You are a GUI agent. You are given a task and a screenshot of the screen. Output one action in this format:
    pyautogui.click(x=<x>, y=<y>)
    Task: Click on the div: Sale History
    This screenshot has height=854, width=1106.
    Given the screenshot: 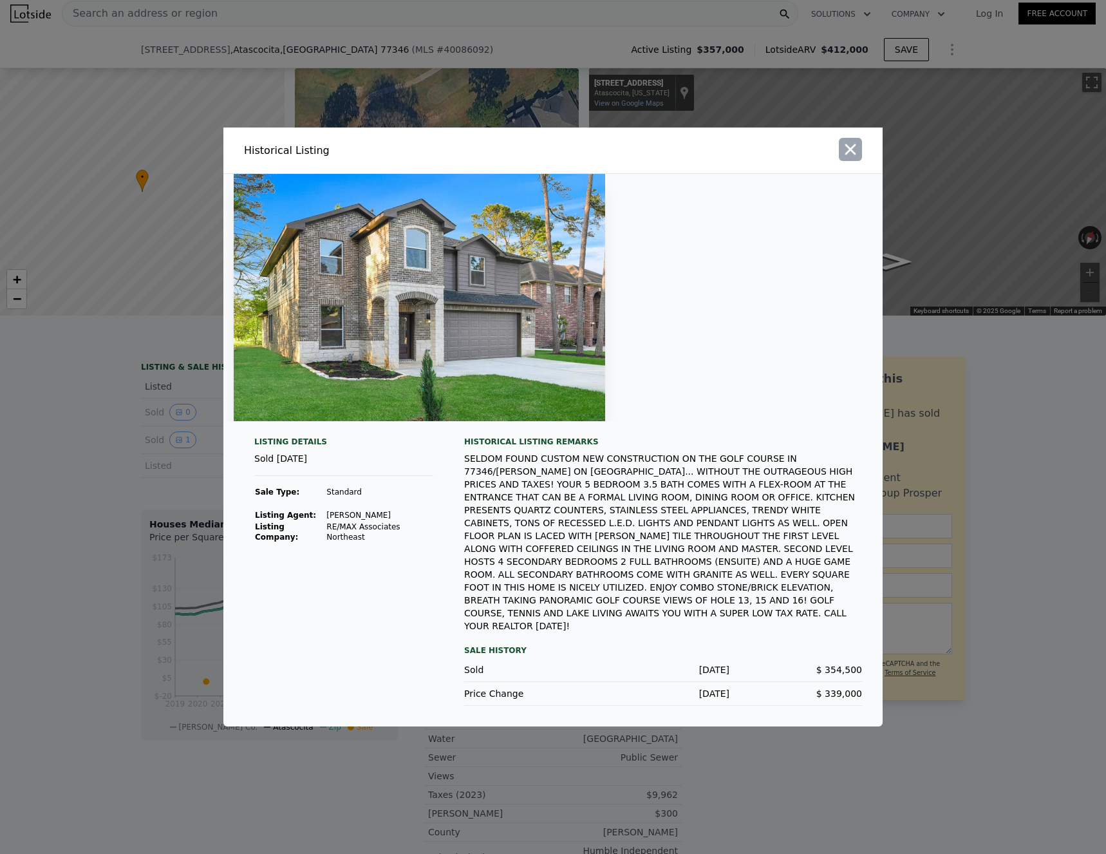 What is the action you would take?
    pyautogui.click(x=663, y=650)
    